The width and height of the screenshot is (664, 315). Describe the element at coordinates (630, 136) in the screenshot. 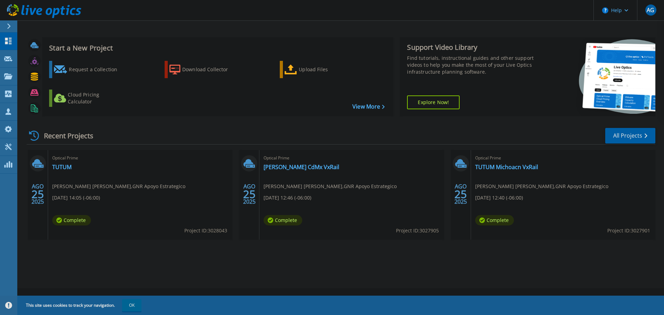

I see `a: All Projects` at that location.